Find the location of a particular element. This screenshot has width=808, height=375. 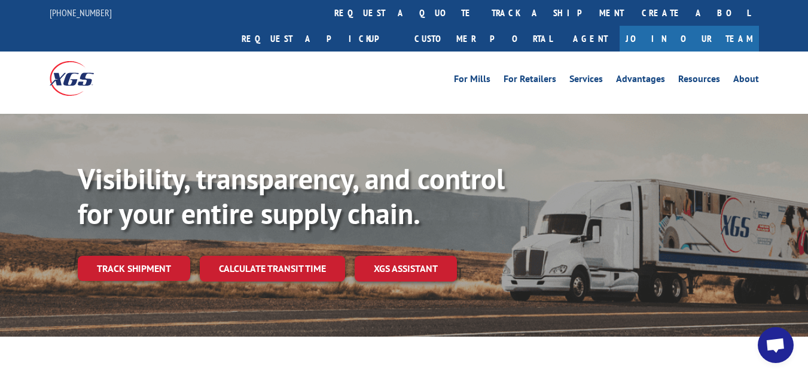

a: XGS ASSISTANT is located at coordinates (406, 268).